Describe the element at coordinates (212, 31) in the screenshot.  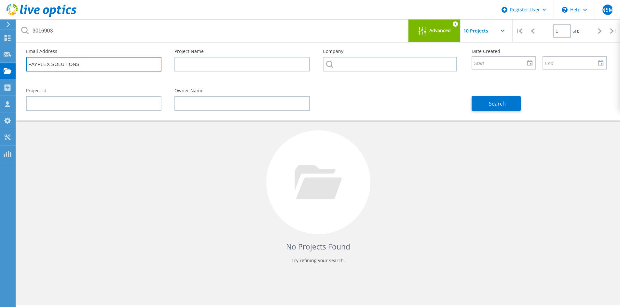
I see `input: Search projects by name, owner, ID, company, etc` at that location.